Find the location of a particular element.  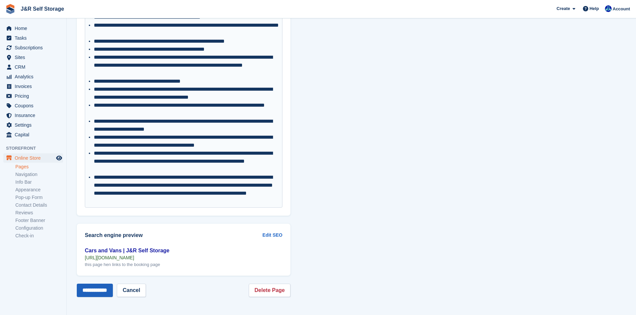

a: Reviews is located at coordinates (39, 213).